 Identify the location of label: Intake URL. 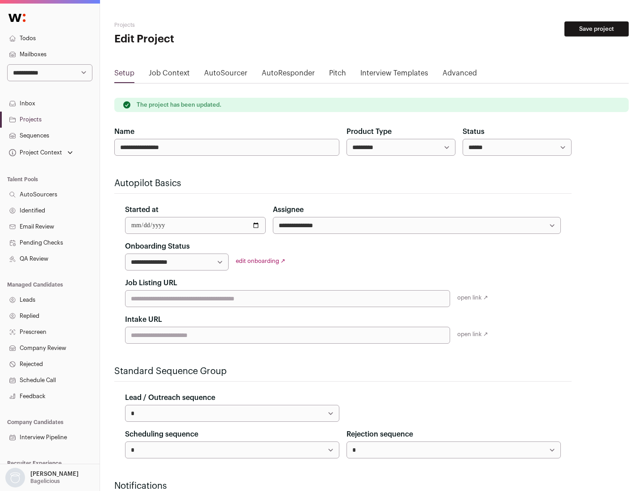
(143, 320).